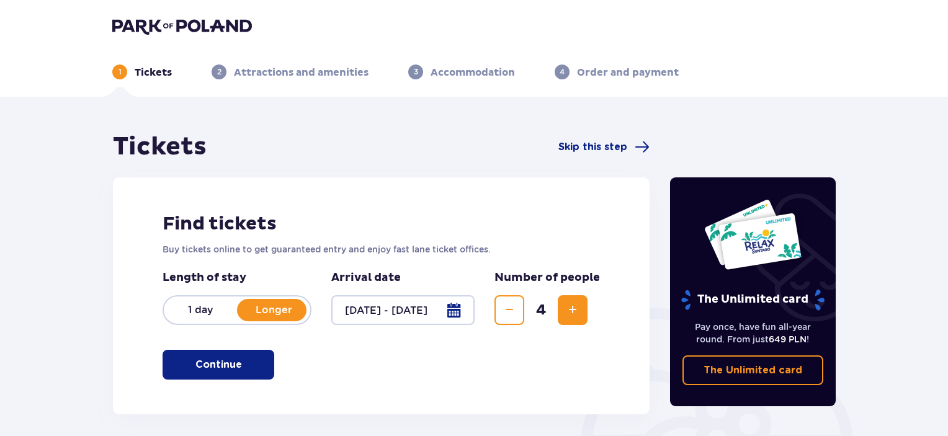 This screenshot has width=948, height=436. Describe the element at coordinates (237, 278) in the screenshot. I see `p: Length of stay` at that location.